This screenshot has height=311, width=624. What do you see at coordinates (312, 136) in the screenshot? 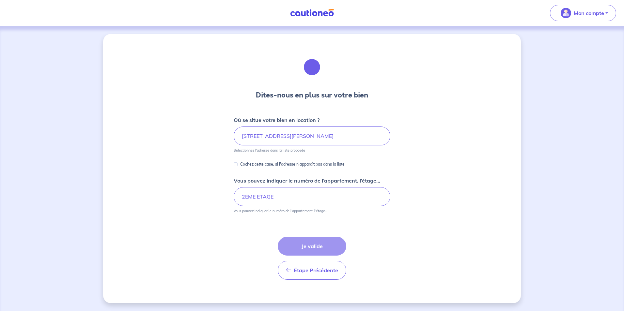
I see `input: 2 rue de paris, 59000 lille` at bounding box center [312, 136].